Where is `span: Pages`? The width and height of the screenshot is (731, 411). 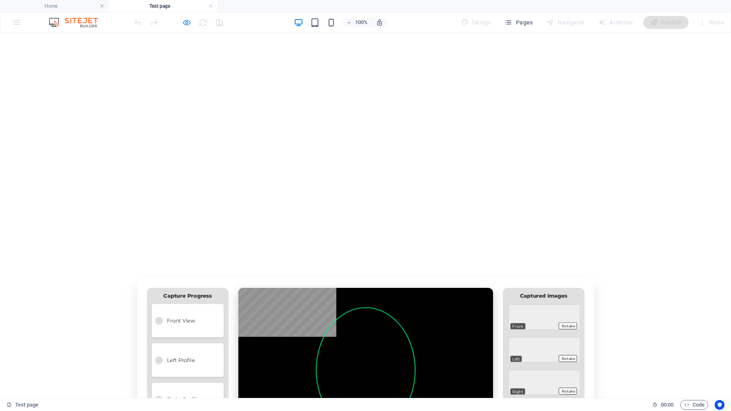
span: Pages is located at coordinates (518, 22).